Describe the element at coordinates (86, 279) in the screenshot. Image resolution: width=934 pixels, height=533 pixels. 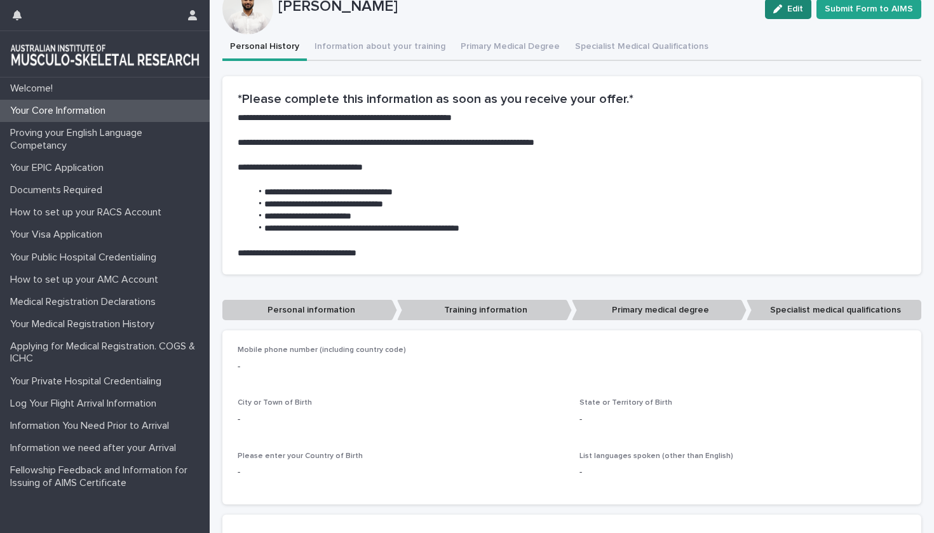
I see `p: How to set up your AMC Account` at that location.